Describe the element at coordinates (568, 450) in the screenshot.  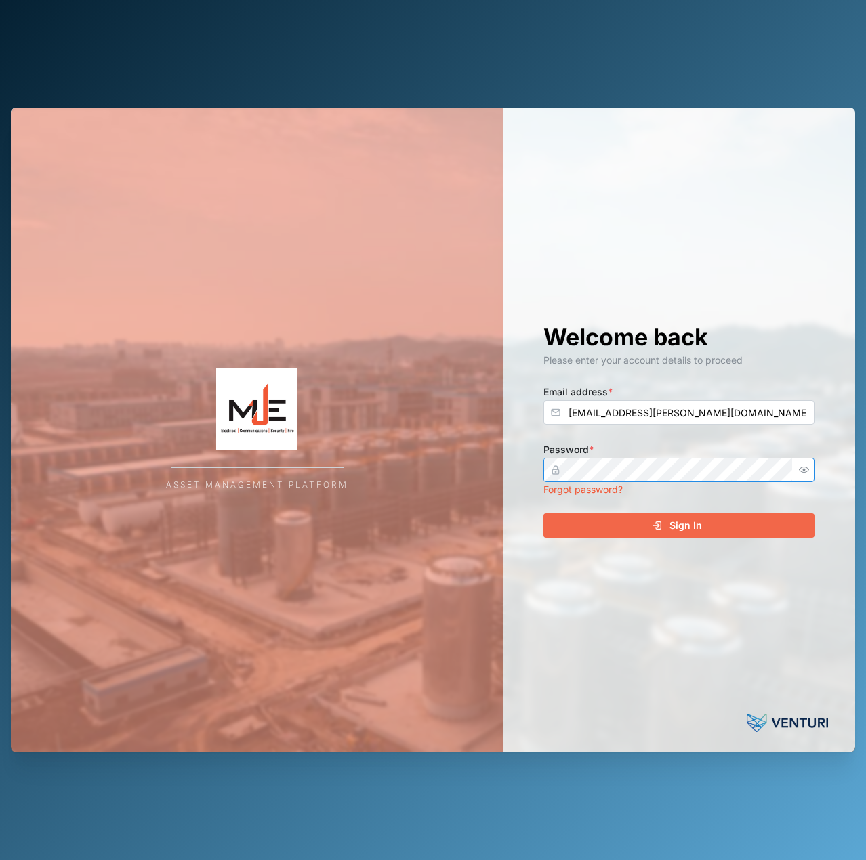
I see `label: Password` at that location.